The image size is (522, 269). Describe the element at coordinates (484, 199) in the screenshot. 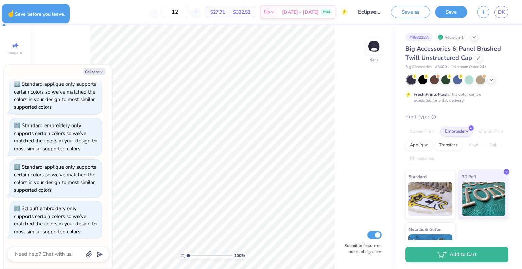

I see `img: 3D Puff` at that location.